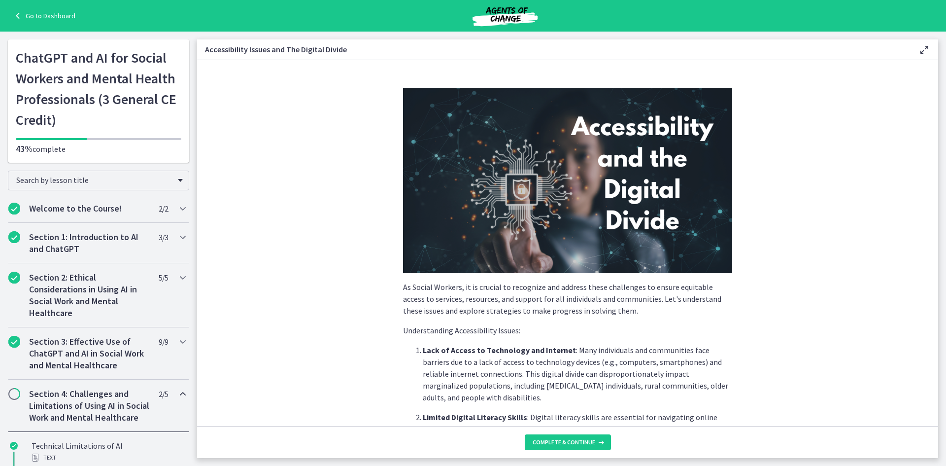  Describe the element at coordinates (475, 417) in the screenshot. I see `strong: Limited Digital Literacy Skills` at that location.